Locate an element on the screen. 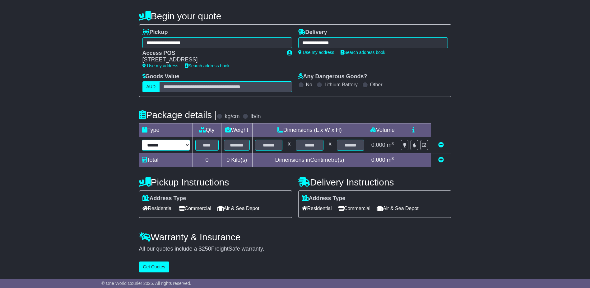 The height and width of the screenshot is (288, 590). td: Qty is located at coordinates (207, 130).